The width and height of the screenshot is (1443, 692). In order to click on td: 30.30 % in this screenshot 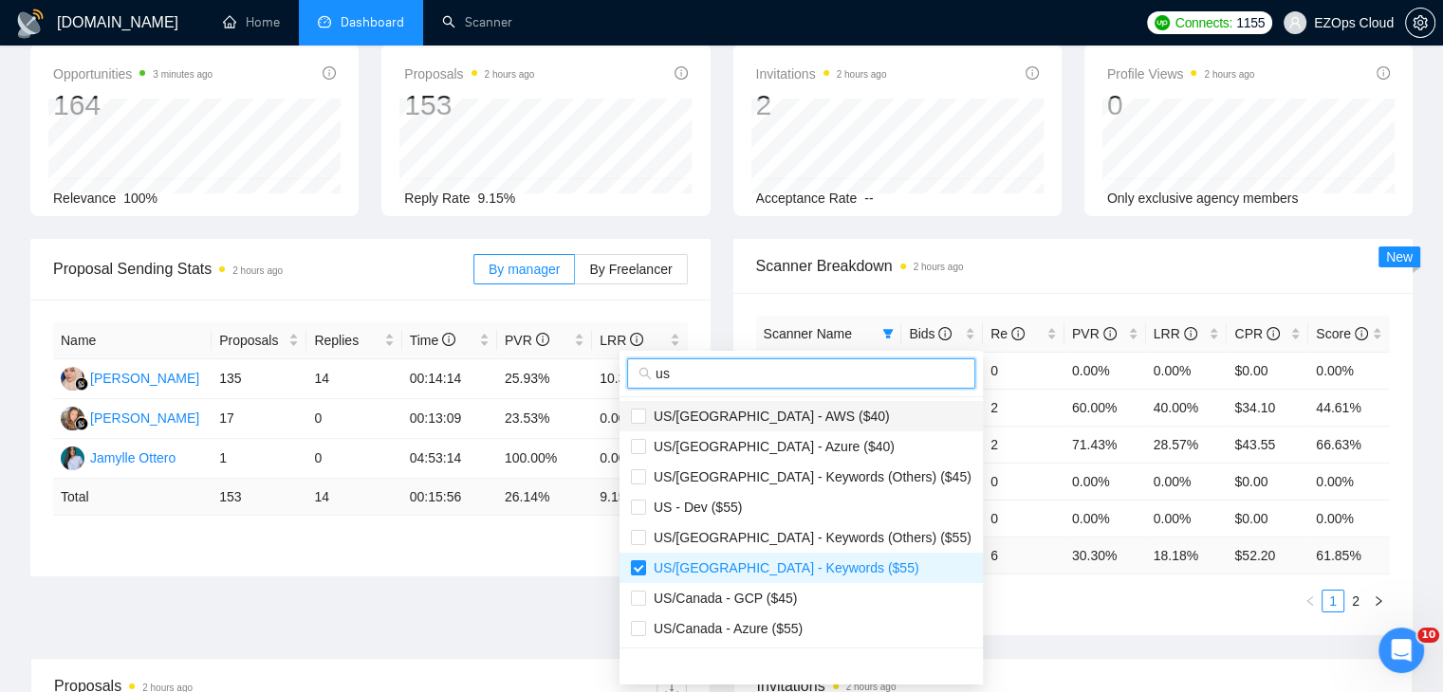, I will do `click(1105, 555)`.